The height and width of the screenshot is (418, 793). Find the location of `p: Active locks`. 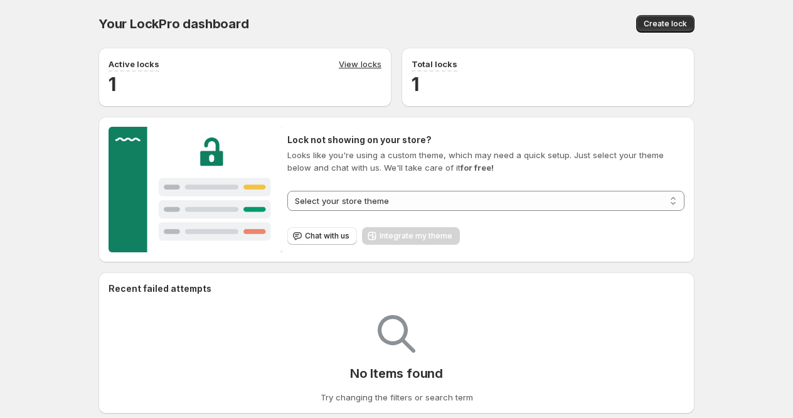

p: Active locks is located at coordinates (134, 64).